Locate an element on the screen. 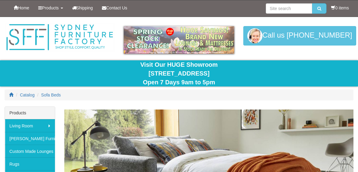 Image resolution: width=358 pixels, height=172 pixels. li: 0 items is located at coordinates (340, 8).